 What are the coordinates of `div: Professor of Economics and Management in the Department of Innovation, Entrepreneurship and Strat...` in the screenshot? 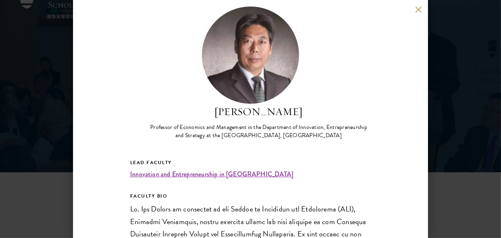 It's located at (259, 131).